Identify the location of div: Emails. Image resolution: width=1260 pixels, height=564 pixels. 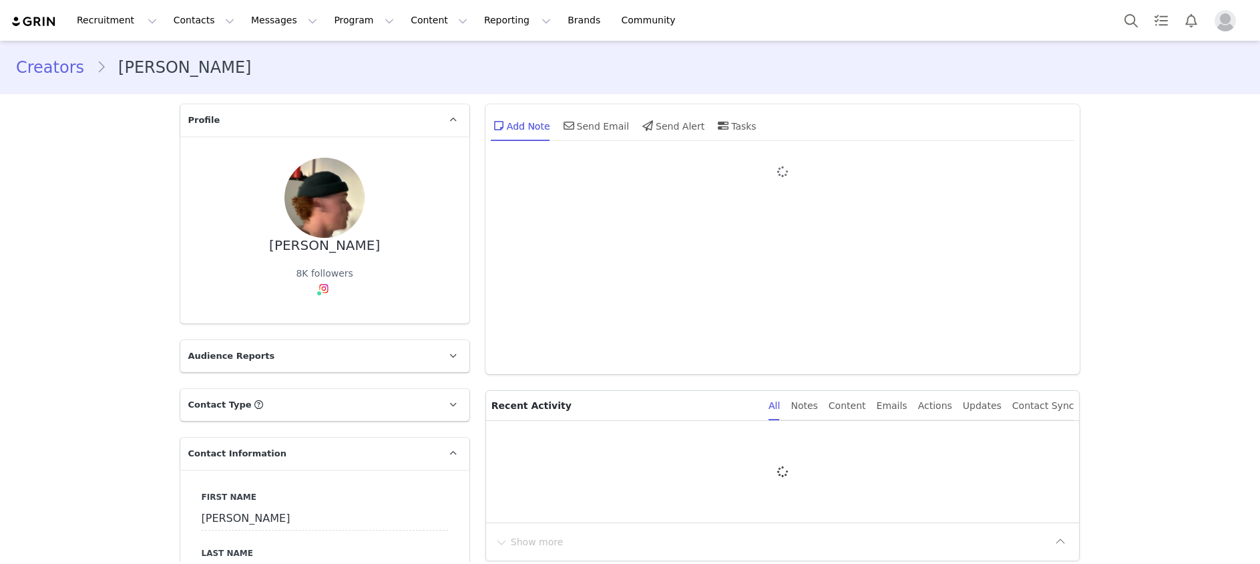
(892, 405).